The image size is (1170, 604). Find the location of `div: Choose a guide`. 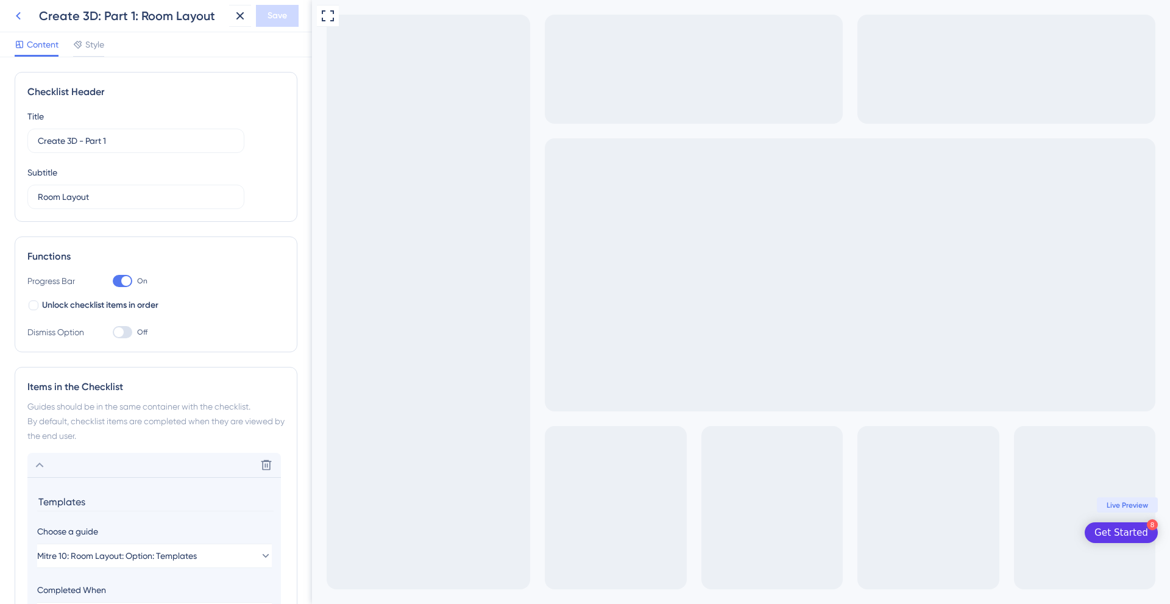

div: Choose a guide is located at coordinates (154, 531).